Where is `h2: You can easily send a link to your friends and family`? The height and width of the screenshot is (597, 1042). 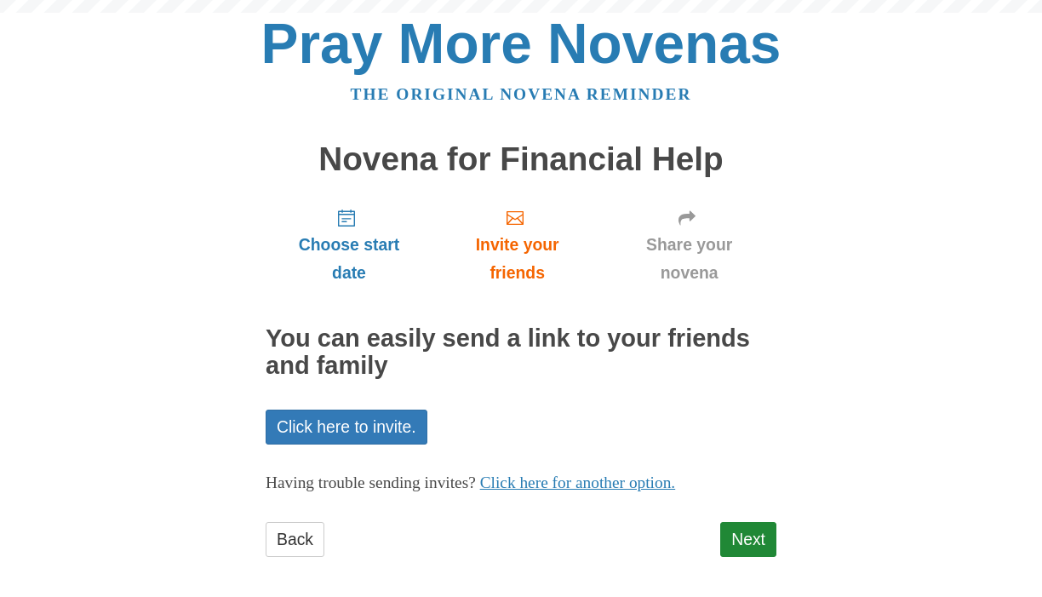 h2: You can easily send a link to your friends and family is located at coordinates (521, 352).